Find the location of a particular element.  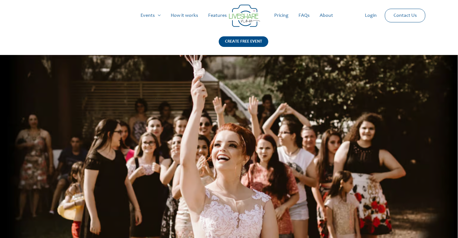

a: Events is located at coordinates (150, 16).